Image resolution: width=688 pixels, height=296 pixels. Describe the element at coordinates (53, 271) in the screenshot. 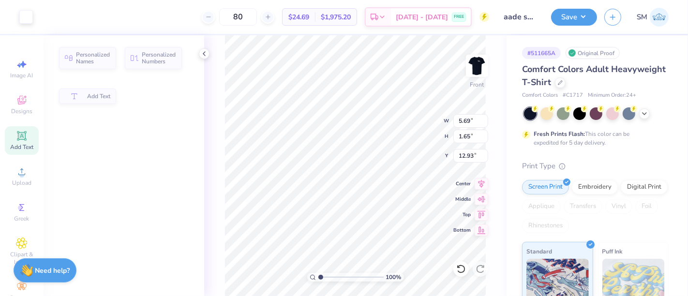

I see `strong: Need help?` at that location.